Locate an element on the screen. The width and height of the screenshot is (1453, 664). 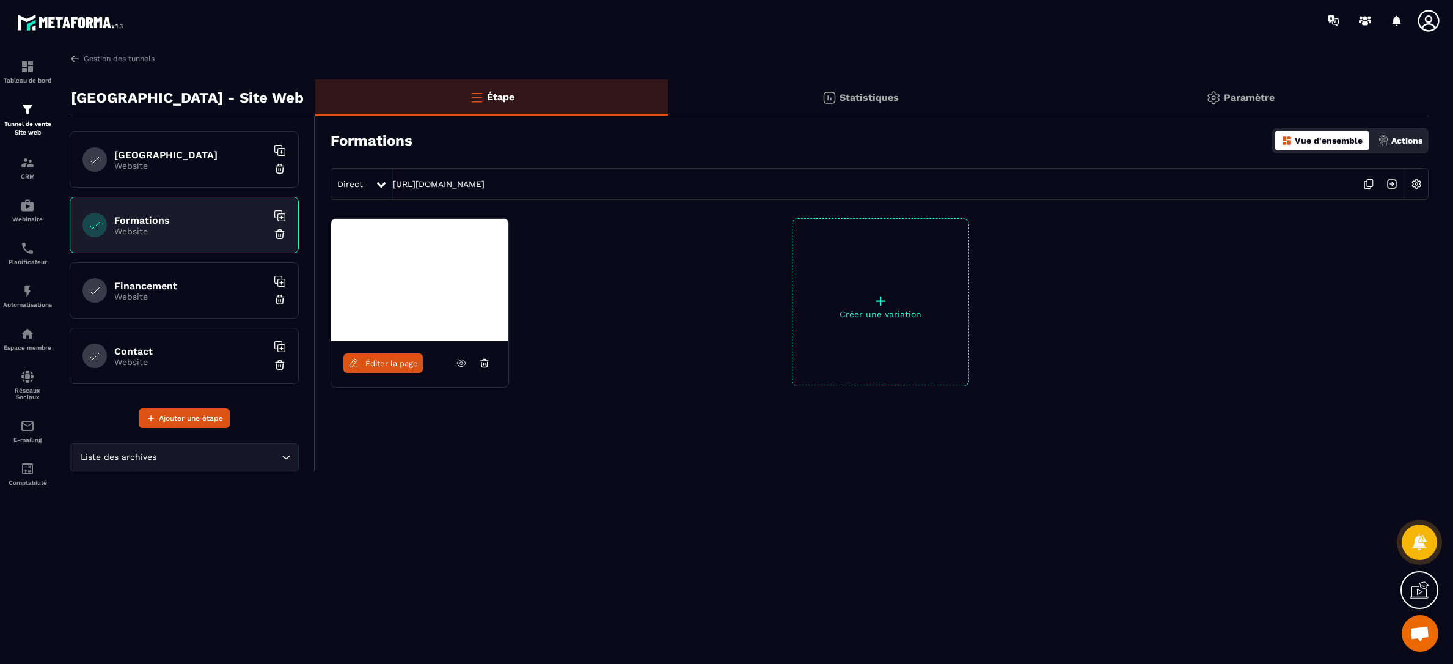
img: setting-gr.5f69749f.svg is located at coordinates (1213, 98).